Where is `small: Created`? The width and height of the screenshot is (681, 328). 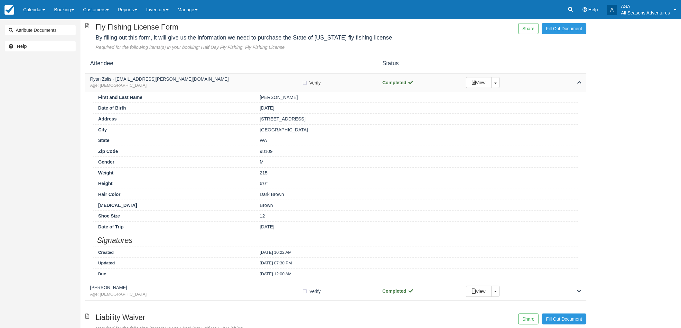 small: Created is located at coordinates (106, 253).